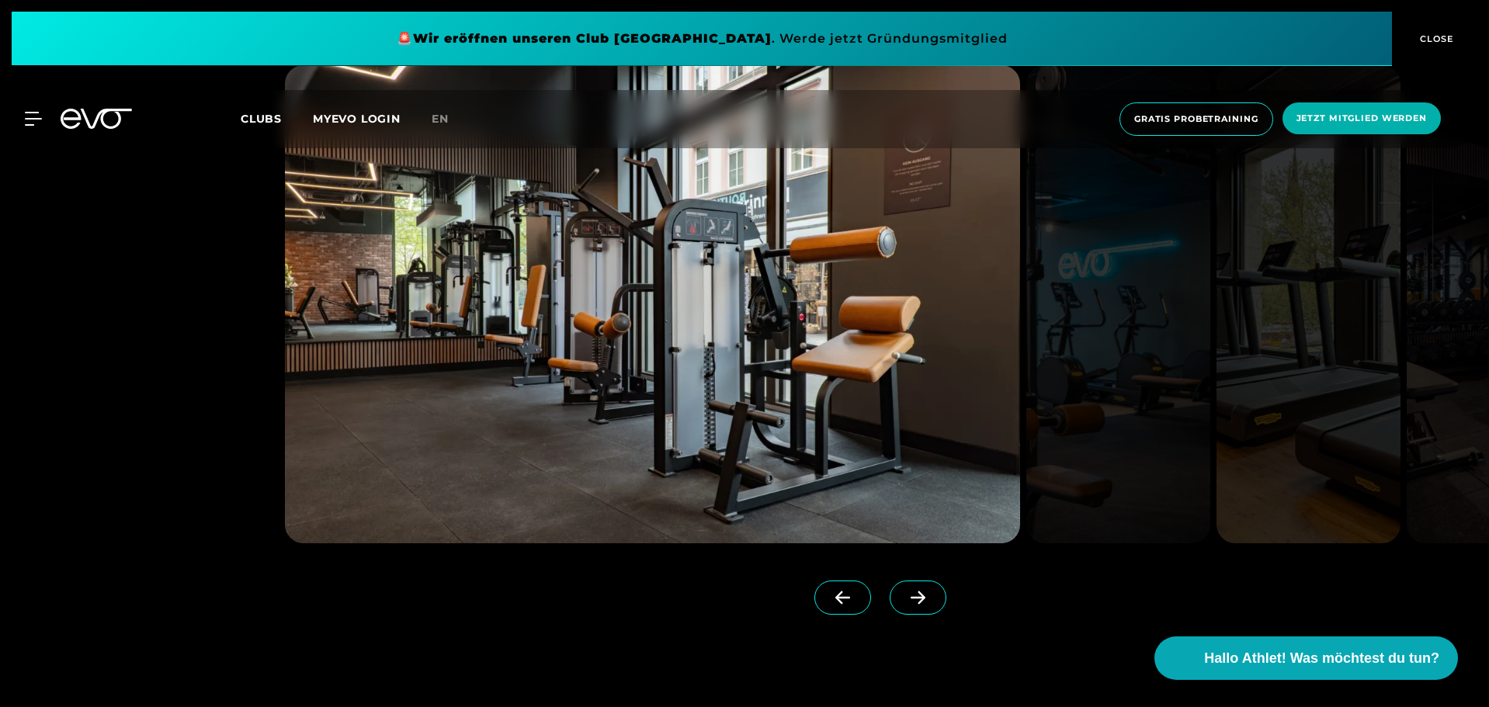  Describe the element at coordinates (1362, 119) in the screenshot. I see `a: Jetzt Mitglied werden` at that location.